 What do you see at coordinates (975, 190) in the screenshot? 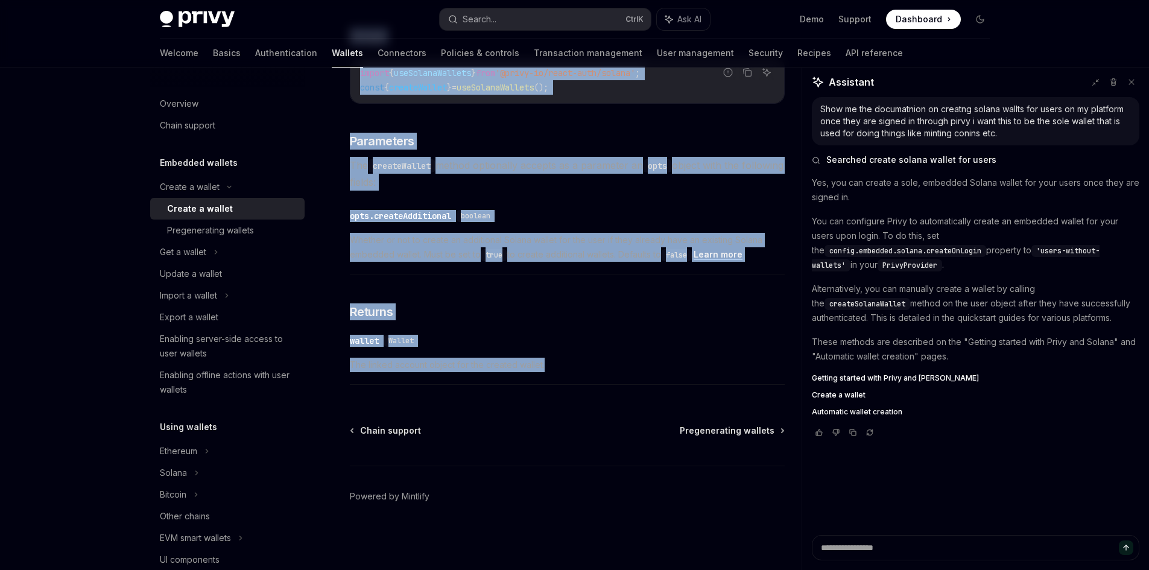
I see `p: Yes, you can create a sole, embedded Solana wallet for your users once they are signed in.` at bounding box center [975, 190].